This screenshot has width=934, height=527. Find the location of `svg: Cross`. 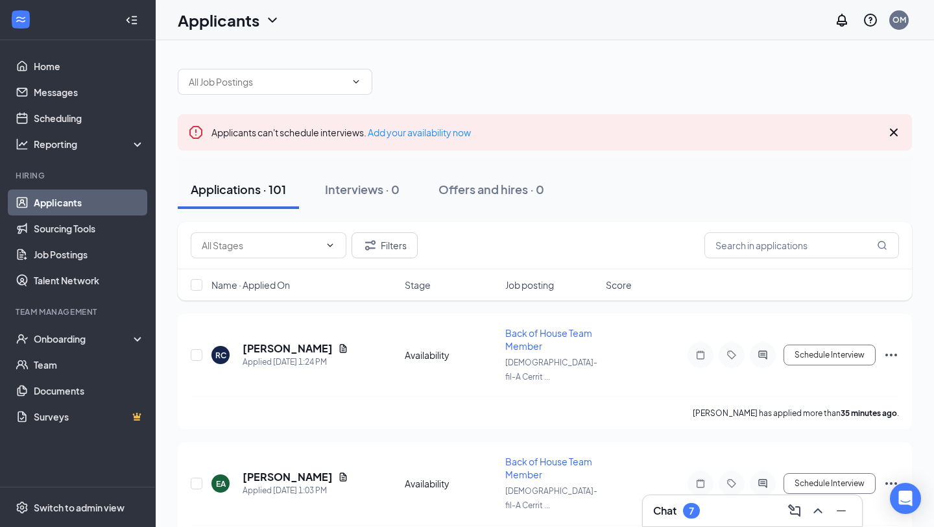

svg: Cross is located at coordinates (894, 132).